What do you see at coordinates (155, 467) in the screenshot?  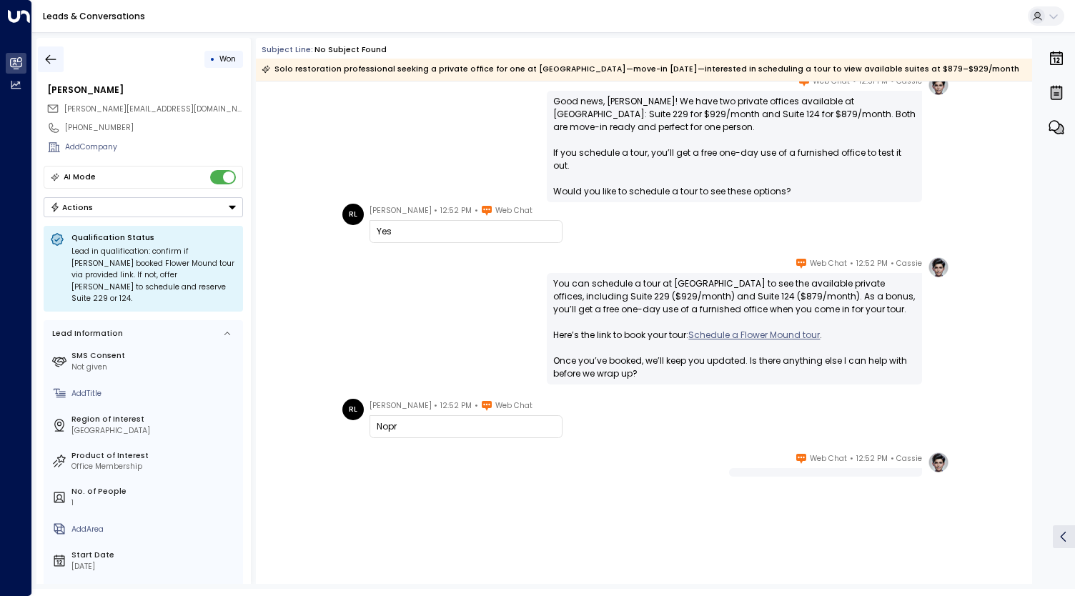 I see `div: Office Membership` at bounding box center [155, 467].